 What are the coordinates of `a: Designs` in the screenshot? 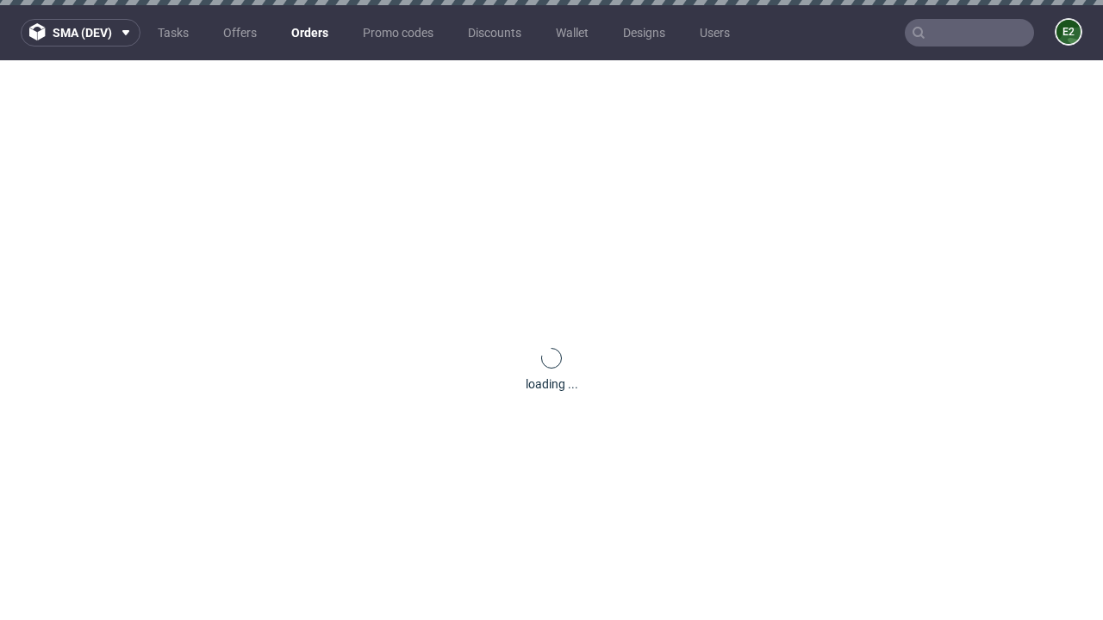 It's located at (643, 33).